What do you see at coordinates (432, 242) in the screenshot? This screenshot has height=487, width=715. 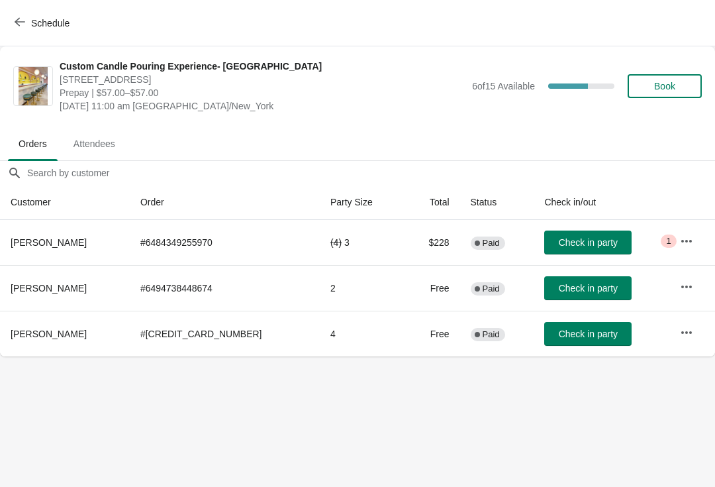 I see `td: $228` at bounding box center [432, 242].